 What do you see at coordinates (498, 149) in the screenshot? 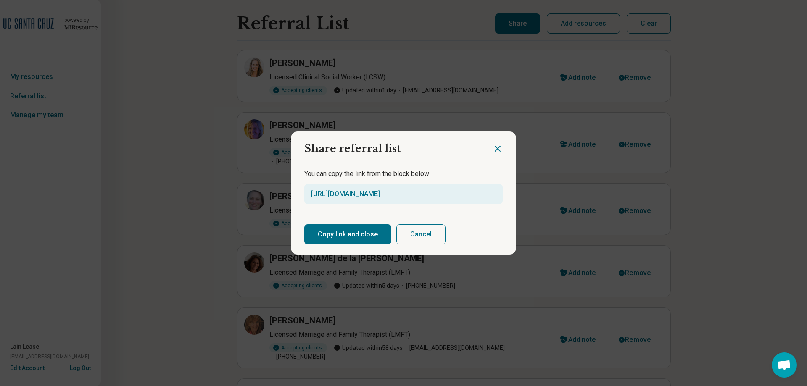
I see `button: Close dialog` at bounding box center [498, 149].